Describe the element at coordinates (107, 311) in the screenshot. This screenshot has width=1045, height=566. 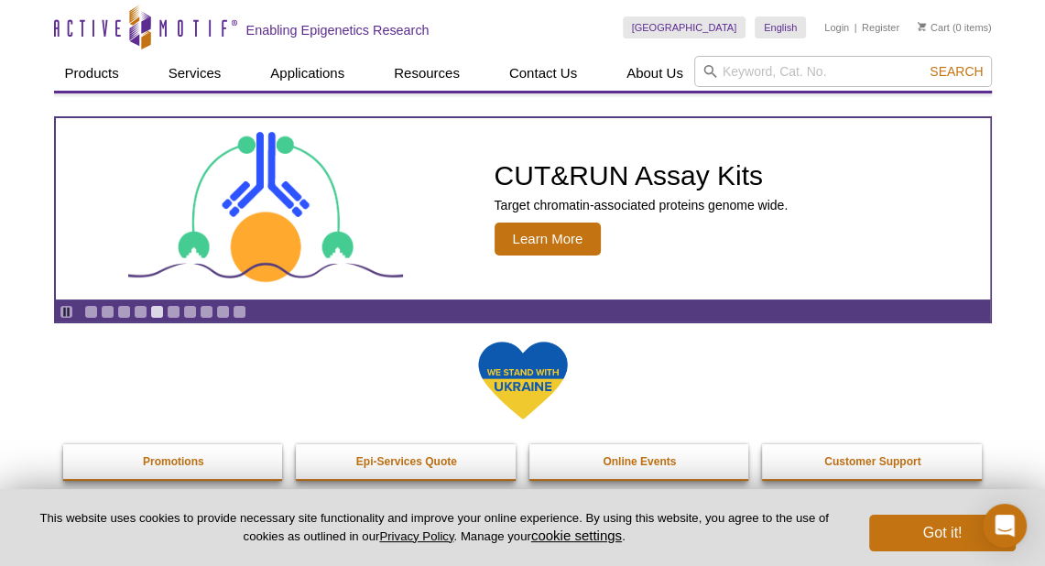
I see `a: Go to slide 2` at that location.